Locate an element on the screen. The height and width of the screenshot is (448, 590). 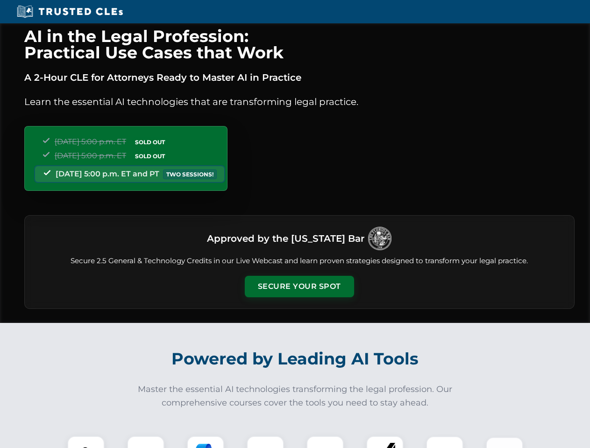
h1: AI in the Legal Profession: Practical Use Cases that Work is located at coordinates (299, 44).